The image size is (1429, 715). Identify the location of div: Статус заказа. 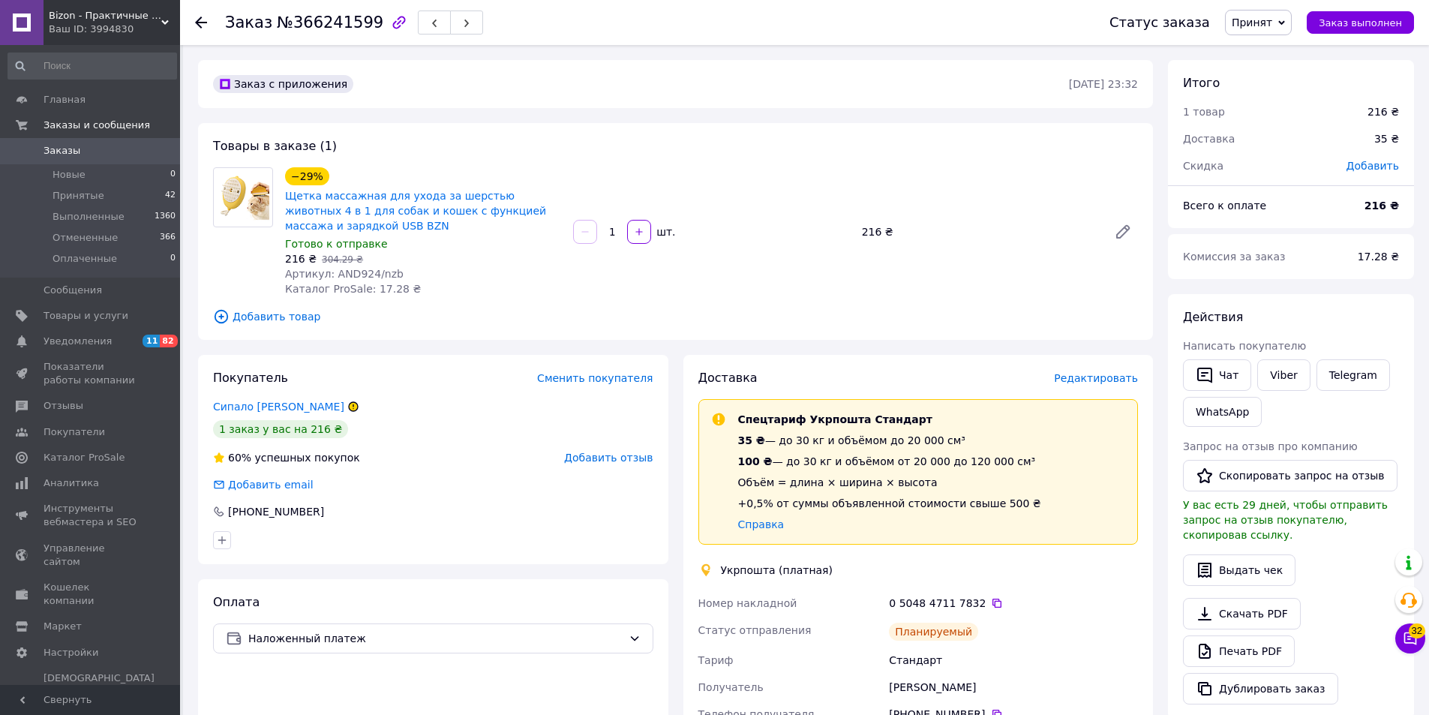
(1160, 23).